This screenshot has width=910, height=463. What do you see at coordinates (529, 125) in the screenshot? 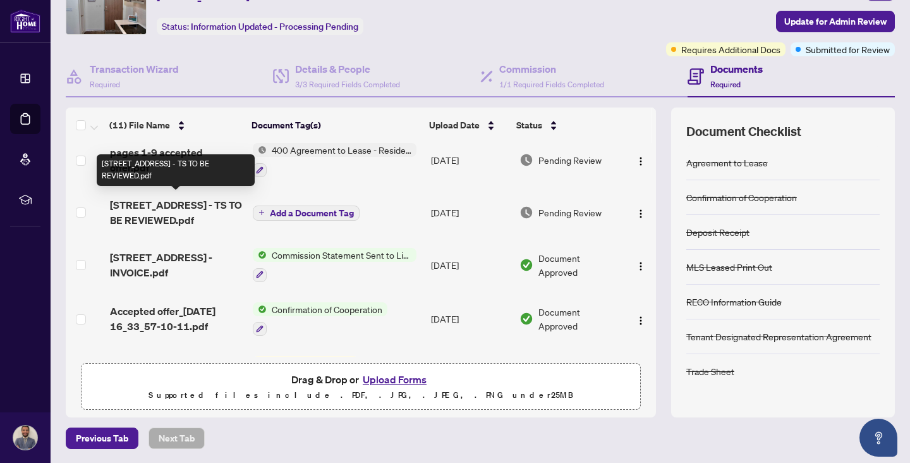
I see `span: Status` at bounding box center [529, 125].